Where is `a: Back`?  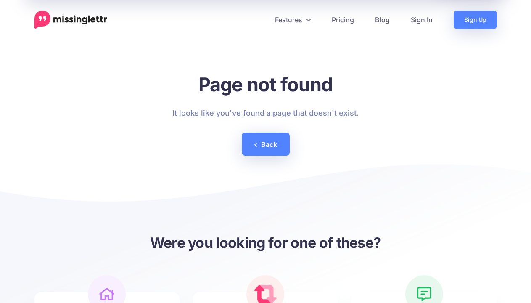 a: Back is located at coordinates (266, 144).